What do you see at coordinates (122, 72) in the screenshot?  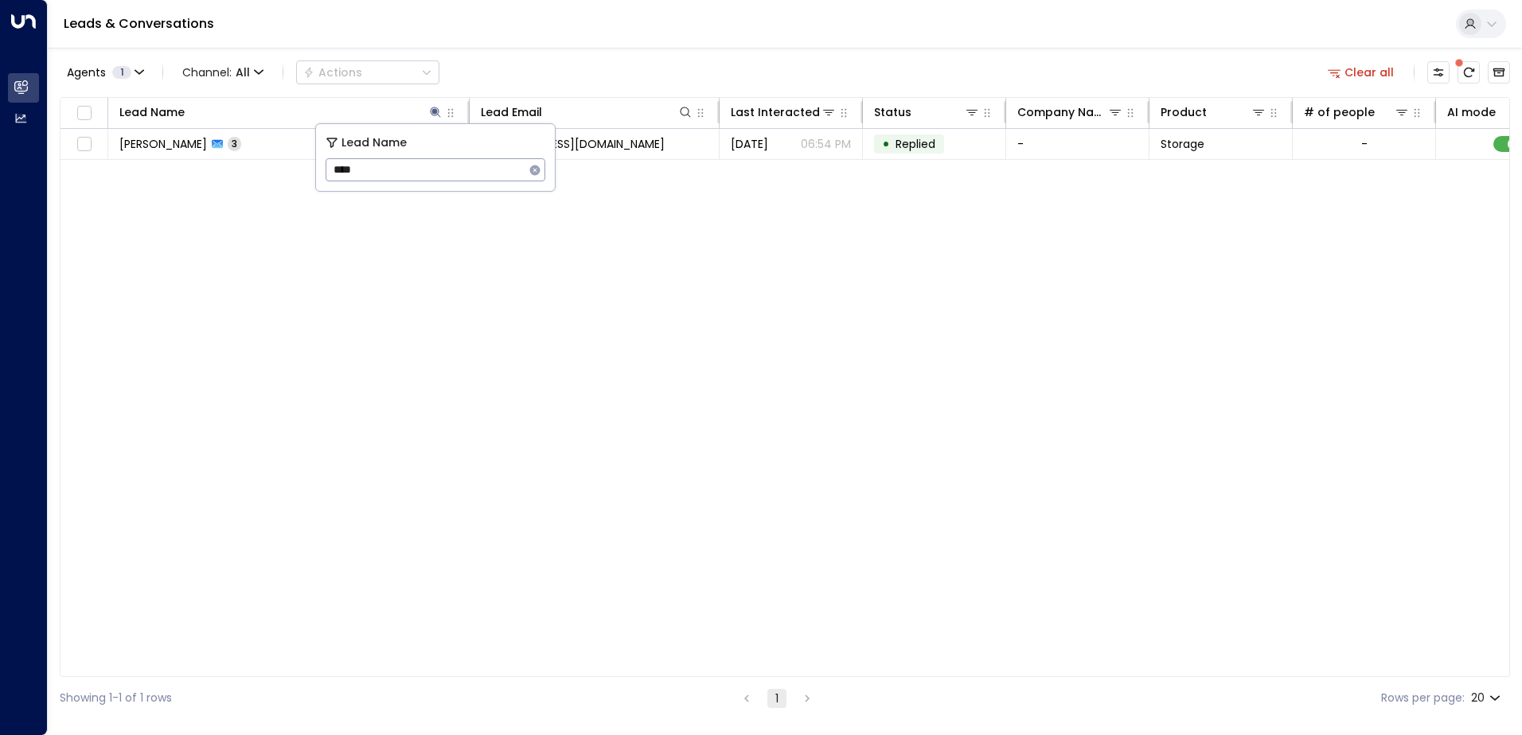 I see `span: 1` at bounding box center [122, 72].